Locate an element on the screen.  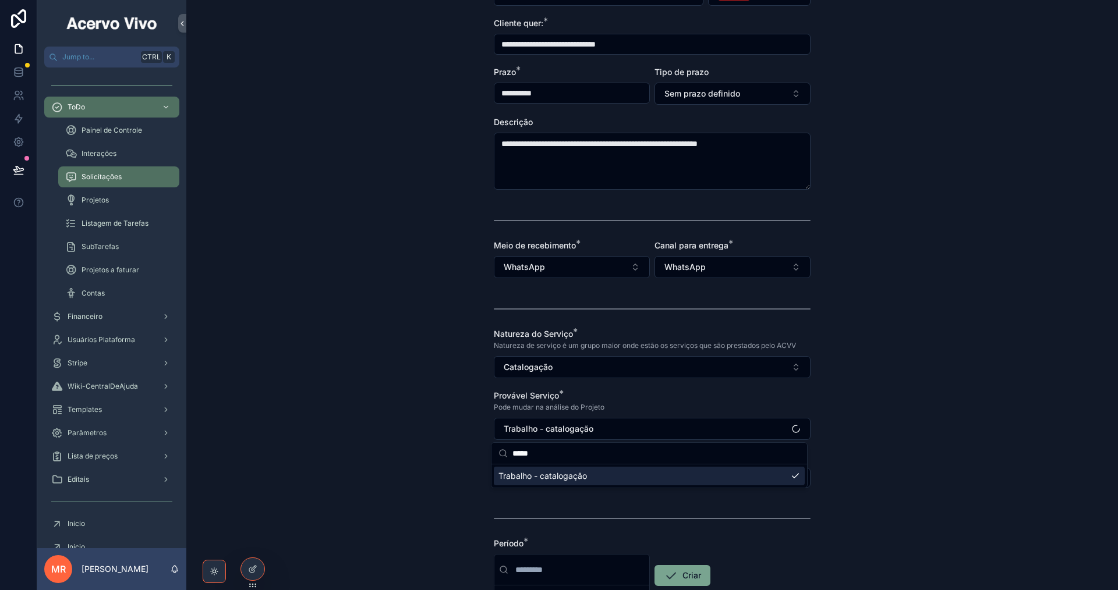
a: Wiki-CentralDeAjuda is located at coordinates (112, 387).